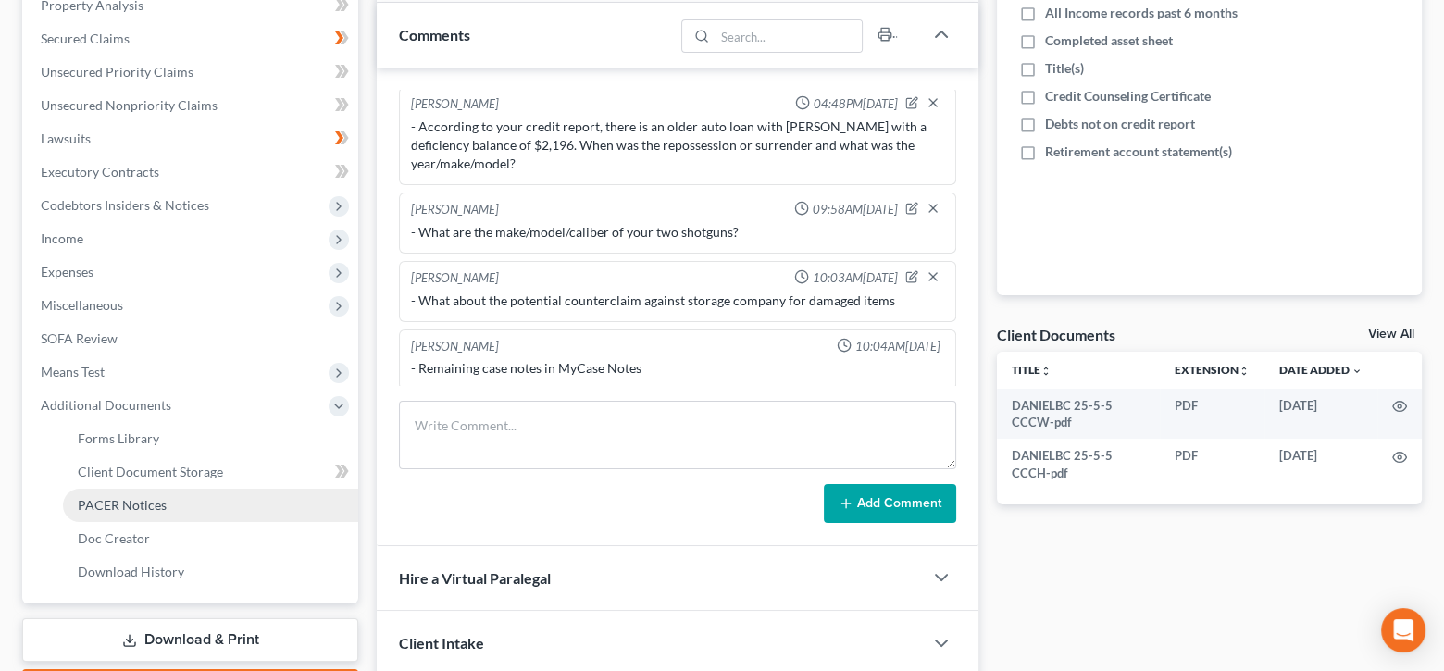 The height and width of the screenshot is (671, 1444). What do you see at coordinates (1391, 334) in the screenshot?
I see `a: View All` at bounding box center [1391, 334].